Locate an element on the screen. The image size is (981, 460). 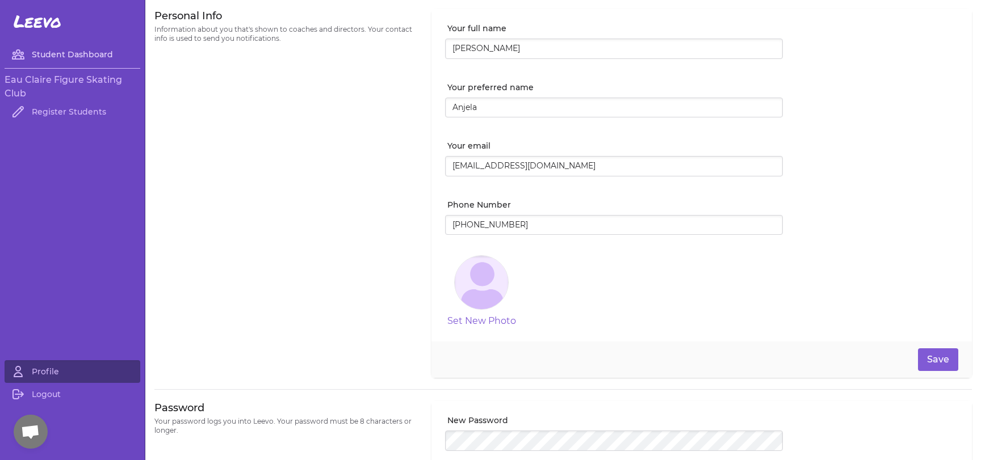
button: Set New Photo is located at coordinates (481, 321).